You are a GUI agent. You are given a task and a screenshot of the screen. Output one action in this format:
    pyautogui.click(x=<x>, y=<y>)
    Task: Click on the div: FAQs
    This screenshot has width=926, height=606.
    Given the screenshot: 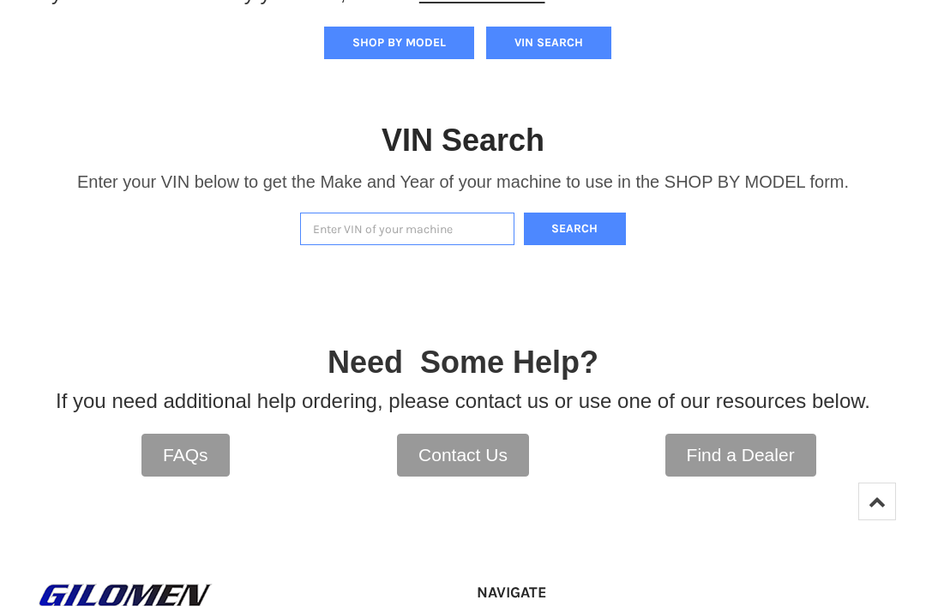 What is the action you would take?
    pyautogui.click(x=185, y=455)
    